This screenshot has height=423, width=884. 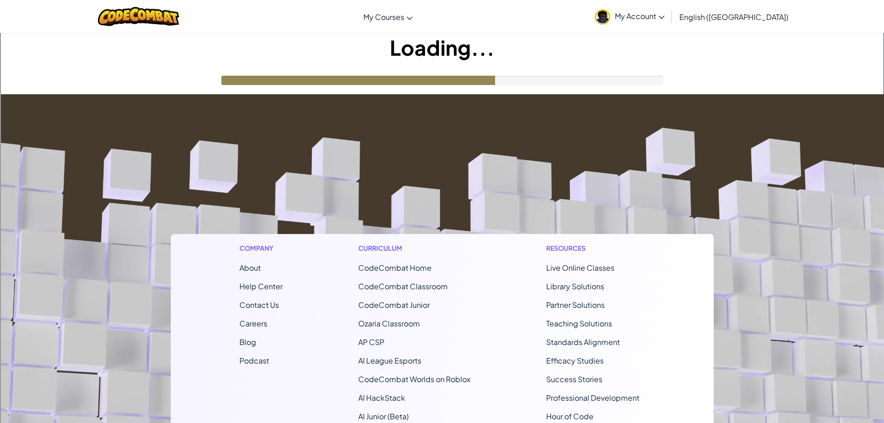 What do you see at coordinates (384, 17) in the screenshot?
I see `span: My Courses` at bounding box center [384, 17].